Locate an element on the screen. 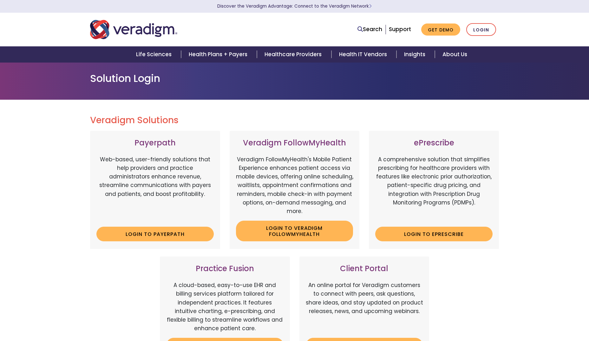 This screenshot has width=589, height=341. a: Search is located at coordinates (370, 29).